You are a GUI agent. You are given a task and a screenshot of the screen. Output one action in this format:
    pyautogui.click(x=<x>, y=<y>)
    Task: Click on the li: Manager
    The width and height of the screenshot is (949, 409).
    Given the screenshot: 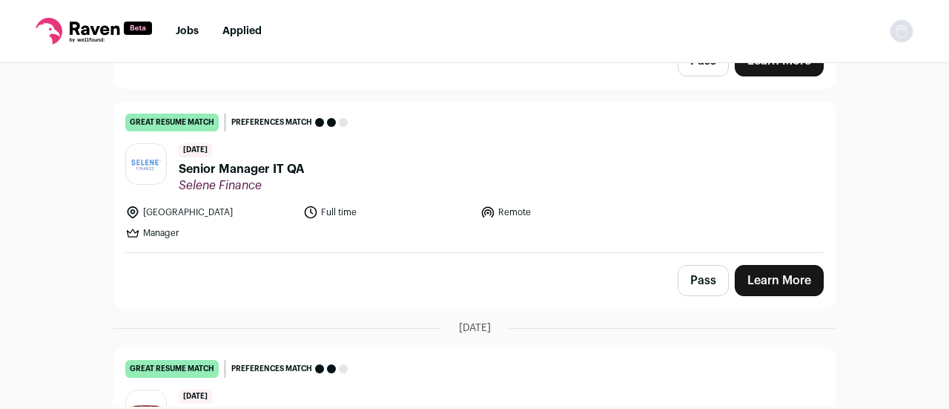 What is the action you would take?
    pyautogui.click(x=210, y=233)
    